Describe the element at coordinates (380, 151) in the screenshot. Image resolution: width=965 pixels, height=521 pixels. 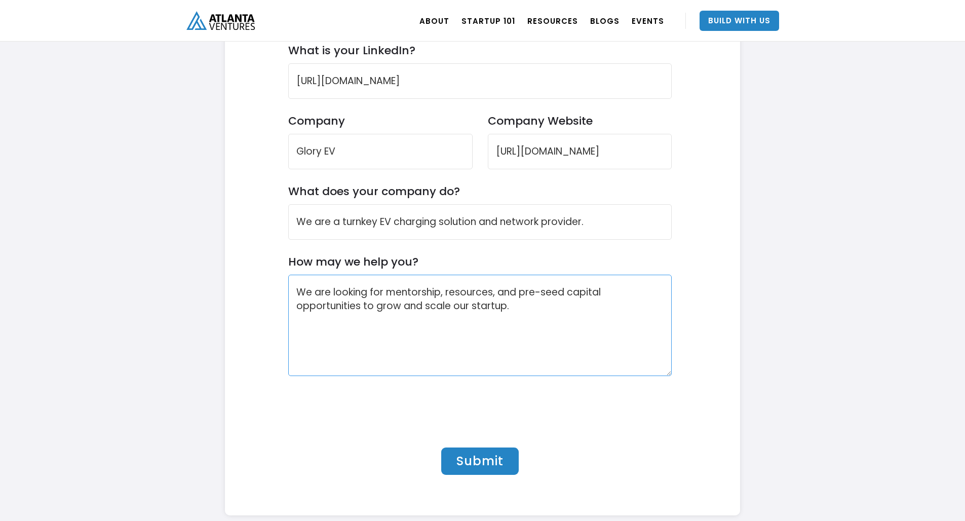
I see `input: Company Name` at that location.